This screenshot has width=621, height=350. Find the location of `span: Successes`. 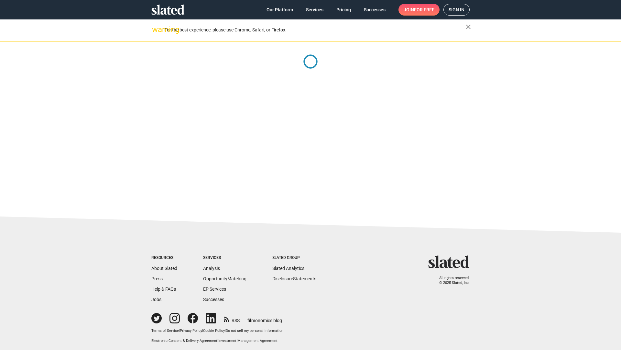

span: Successes is located at coordinates (375, 10).